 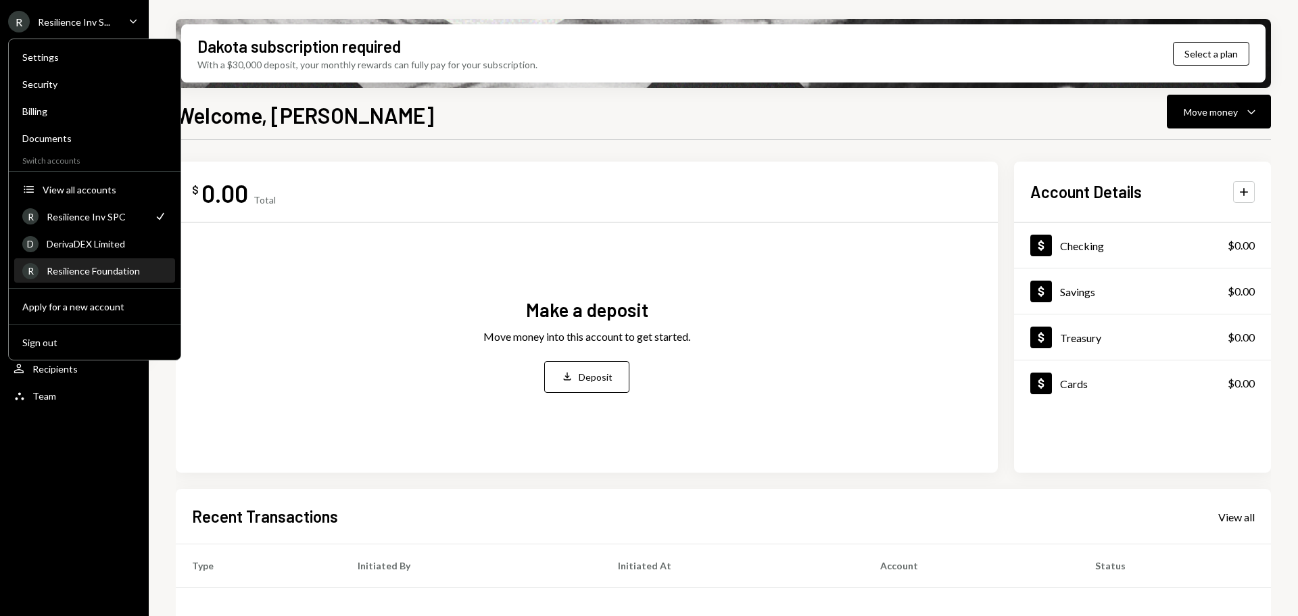 I want to click on th: Account, so click(x=971, y=566).